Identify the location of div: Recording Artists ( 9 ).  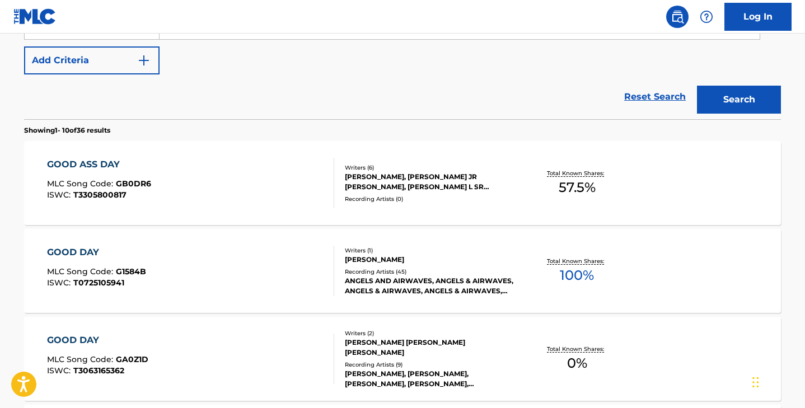
(429, 364).